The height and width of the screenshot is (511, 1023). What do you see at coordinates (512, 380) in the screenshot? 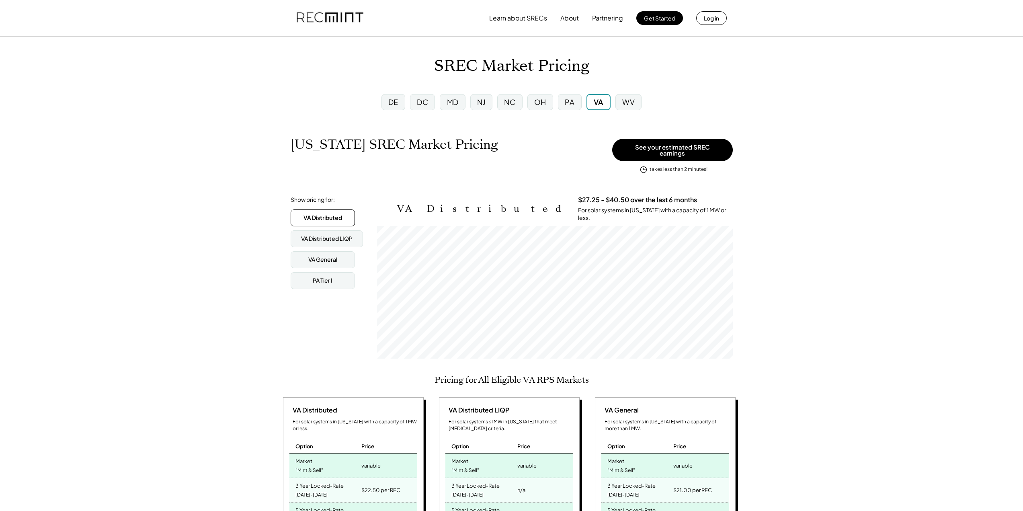
I see `h2: Pricing for All Eligible VA RPS Markets` at bounding box center [512, 380].